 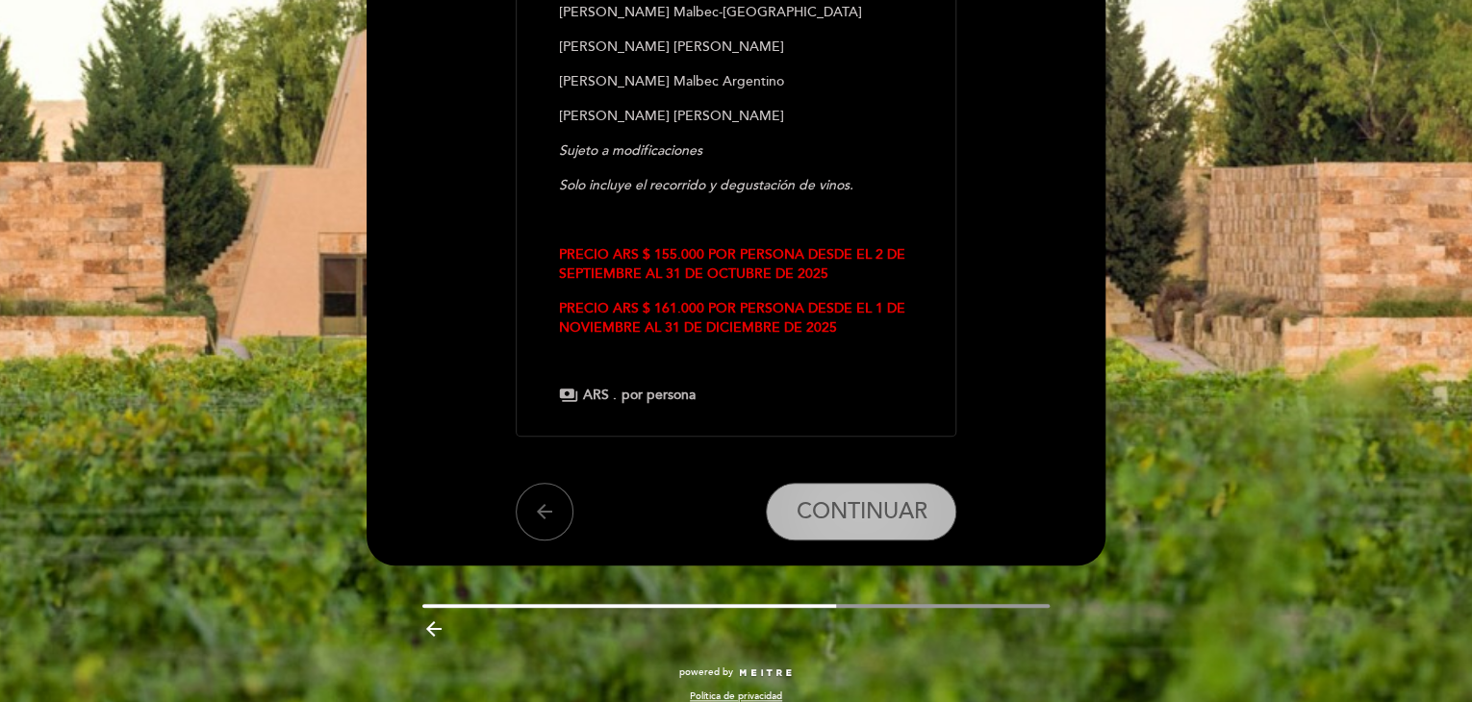 I want to click on img: MEITRE, so click(x=765, y=674).